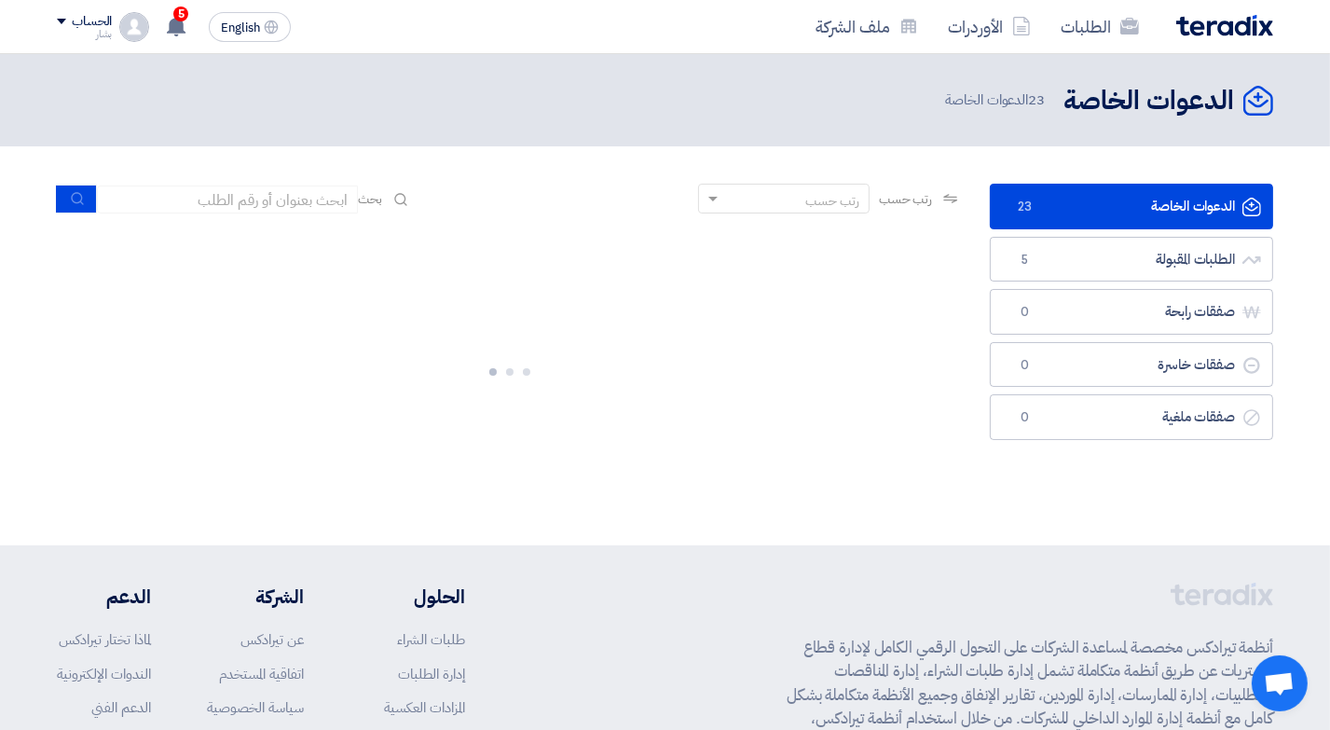  I want to click on a: الطلبات, so click(1100, 26).